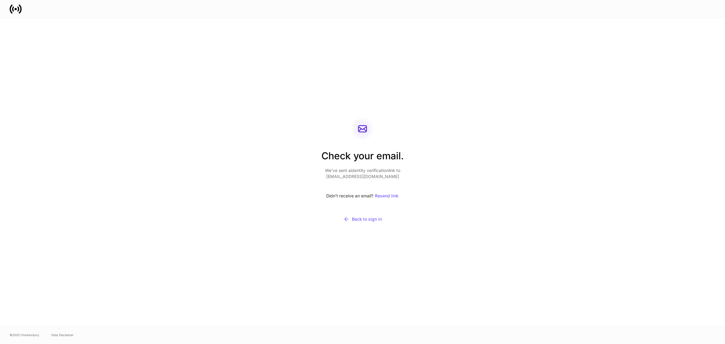 This screenshot has height=344, width=725. I want to click on button: Back to sign in, so click(363, 219).